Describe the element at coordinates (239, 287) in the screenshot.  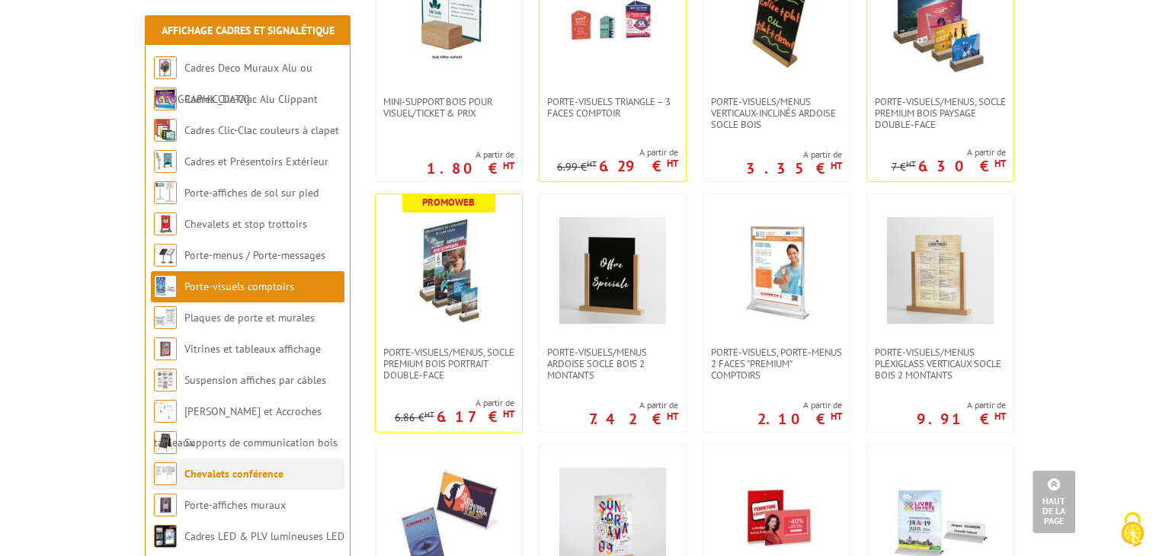
I see `a: Porte-visuels comptoirs` at that location.